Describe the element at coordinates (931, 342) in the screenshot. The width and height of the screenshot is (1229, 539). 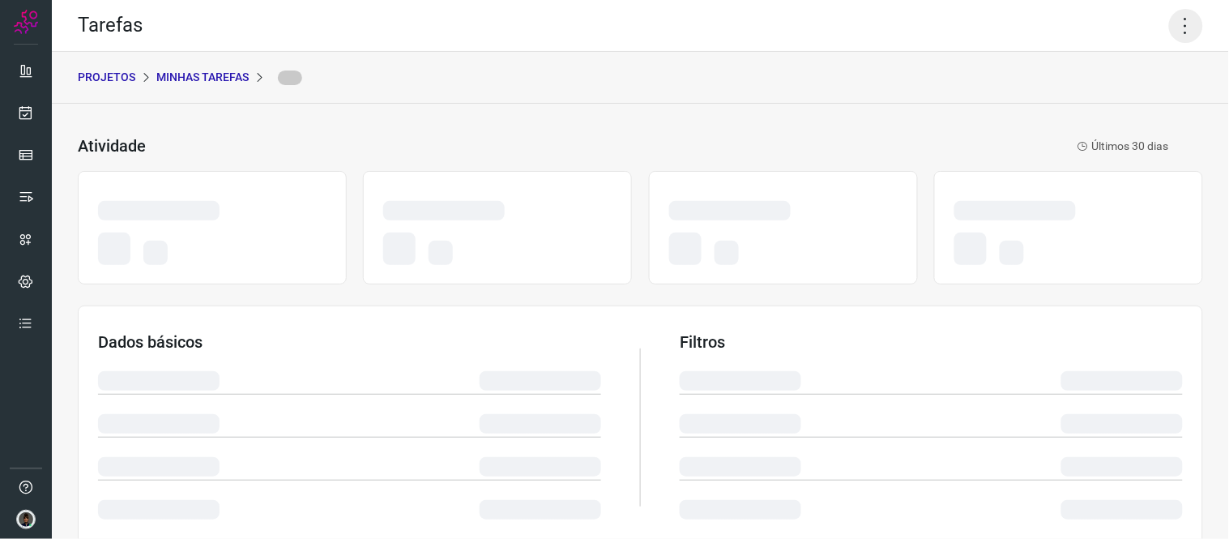
I see `h3: Filtros` at that location.